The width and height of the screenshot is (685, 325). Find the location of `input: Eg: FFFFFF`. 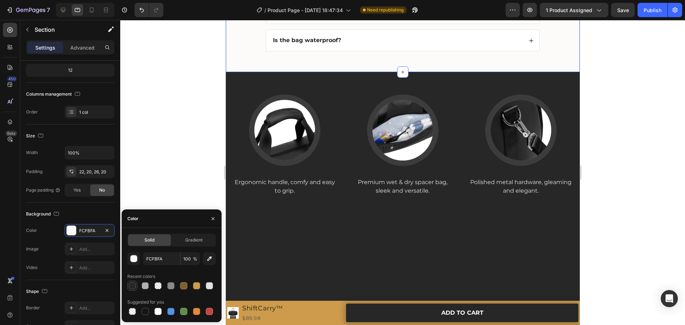

input: Eg: FFFFFF is located at coordinates (162, 259).